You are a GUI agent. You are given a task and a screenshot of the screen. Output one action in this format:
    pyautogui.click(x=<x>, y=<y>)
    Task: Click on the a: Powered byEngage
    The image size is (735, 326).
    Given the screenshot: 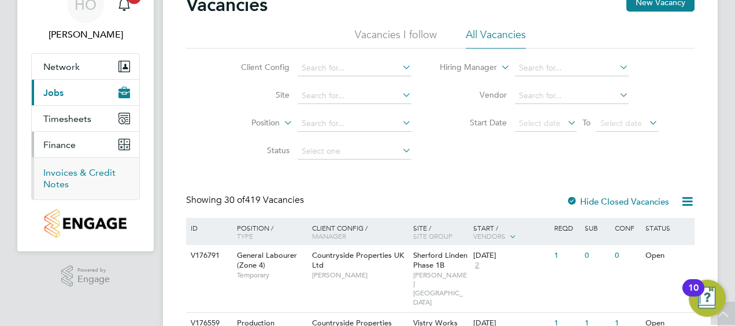 What is the action you would take?
    pyautogui.click(x=86, y=276)
    